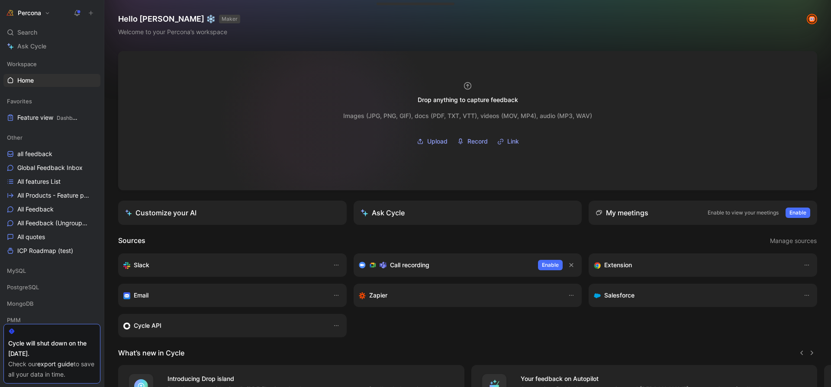  I want to click on div: Customize your AI, so click(161, 213).